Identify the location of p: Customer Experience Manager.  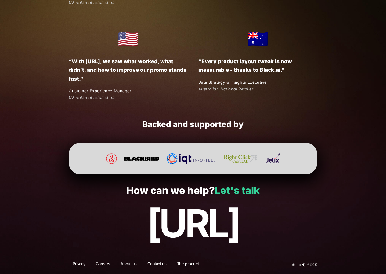
(128, 91).